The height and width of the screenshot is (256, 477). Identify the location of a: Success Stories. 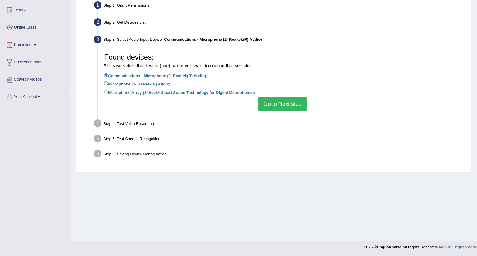
(35, 61).